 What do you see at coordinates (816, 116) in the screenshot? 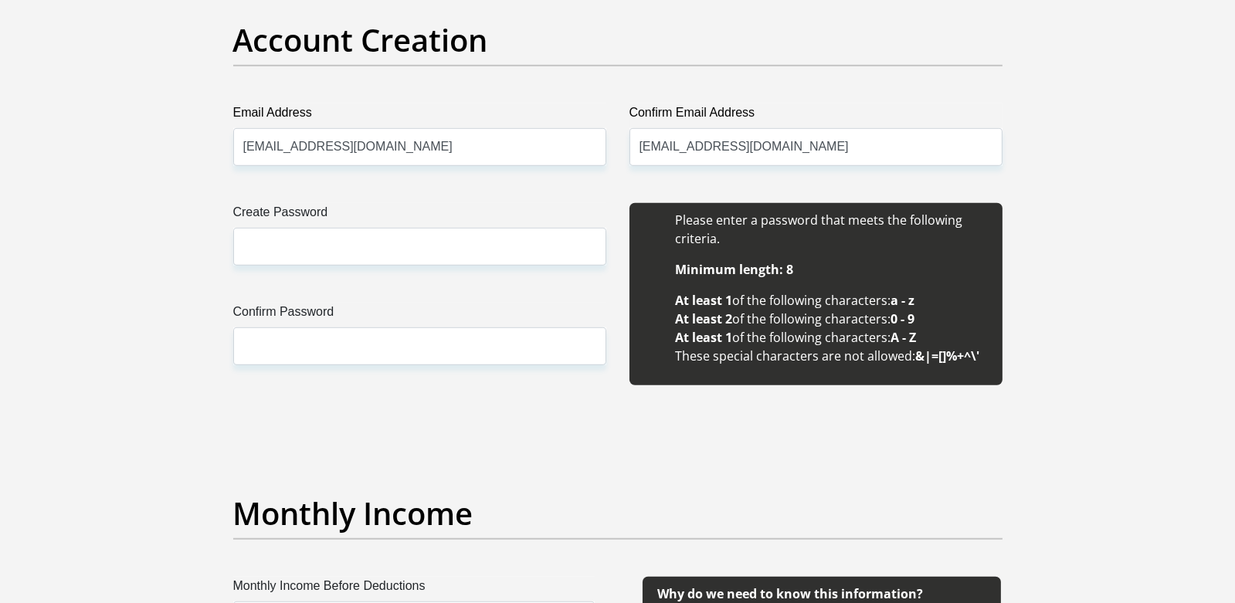
I see `label: Confirm Email Address` at bounding box center [816, 116].